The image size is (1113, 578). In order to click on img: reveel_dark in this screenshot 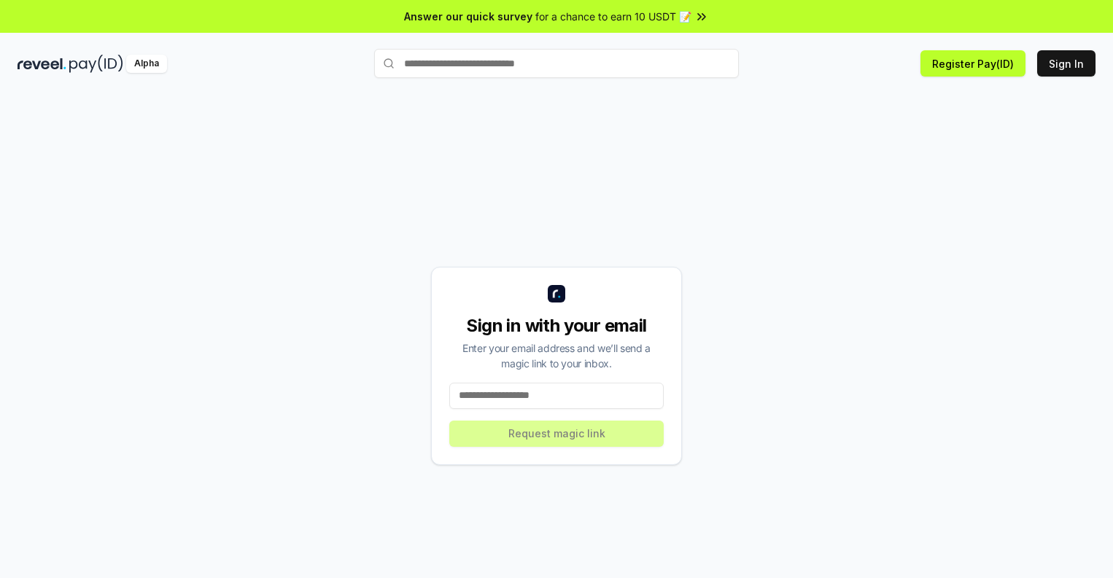, I will do `click(42, 63)`.